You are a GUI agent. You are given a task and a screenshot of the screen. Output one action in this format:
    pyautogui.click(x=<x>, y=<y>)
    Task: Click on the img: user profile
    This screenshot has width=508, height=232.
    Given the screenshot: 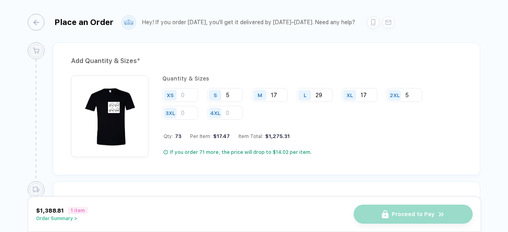 What is the action you would take?
    pyautogui.click(x=129, y=22)
    